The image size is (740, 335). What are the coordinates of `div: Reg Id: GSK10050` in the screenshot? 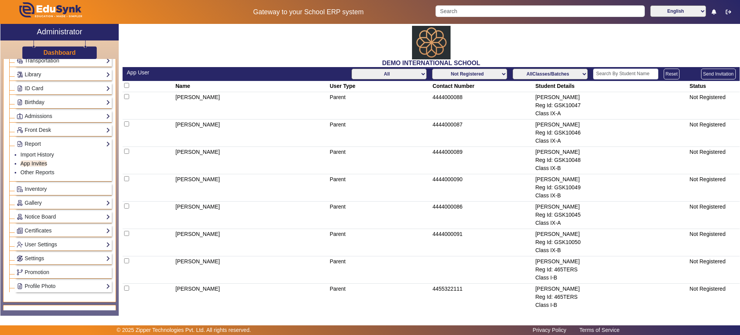 It's located at (611, 242).